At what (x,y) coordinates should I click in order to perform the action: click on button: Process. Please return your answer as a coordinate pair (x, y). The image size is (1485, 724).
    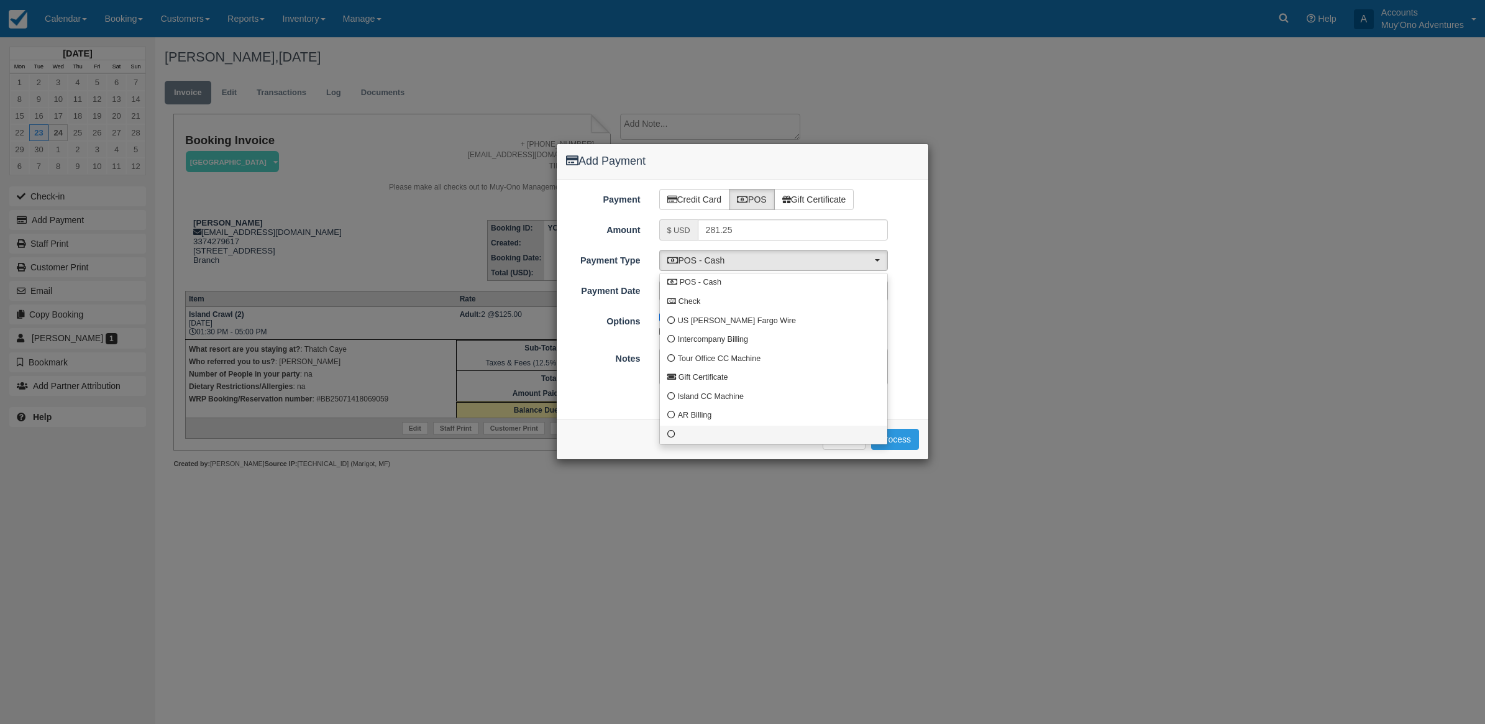
    Looking at the image, I should click on (894, 439).